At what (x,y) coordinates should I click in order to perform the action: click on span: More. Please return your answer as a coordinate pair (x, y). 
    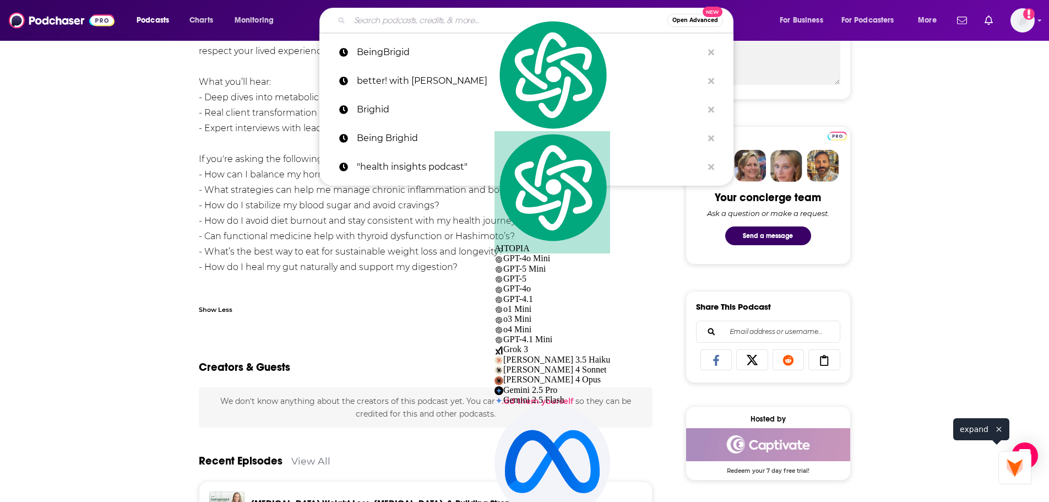
    Looking at the image, I should click on (927, 20).